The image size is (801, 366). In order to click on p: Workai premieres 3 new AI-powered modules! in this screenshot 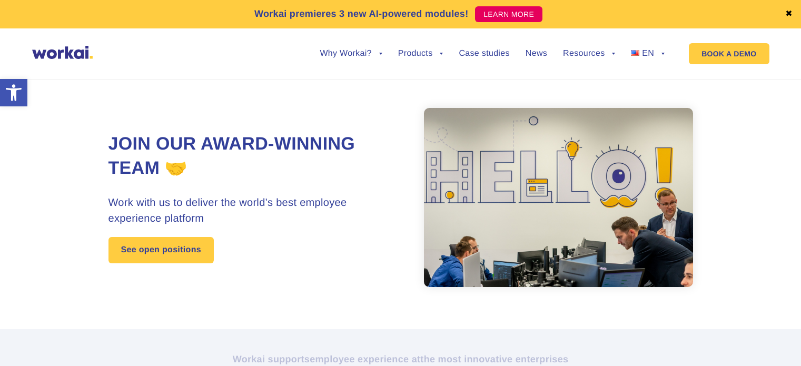, I will do `click(361, 14)`.